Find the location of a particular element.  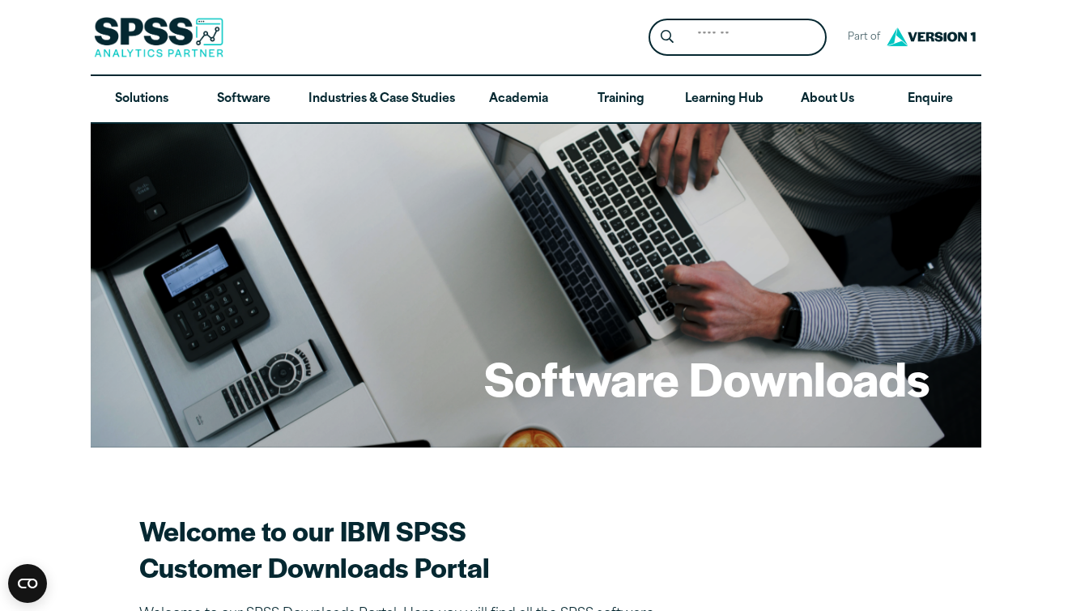

a: Software is located at coordinates (244, 100).